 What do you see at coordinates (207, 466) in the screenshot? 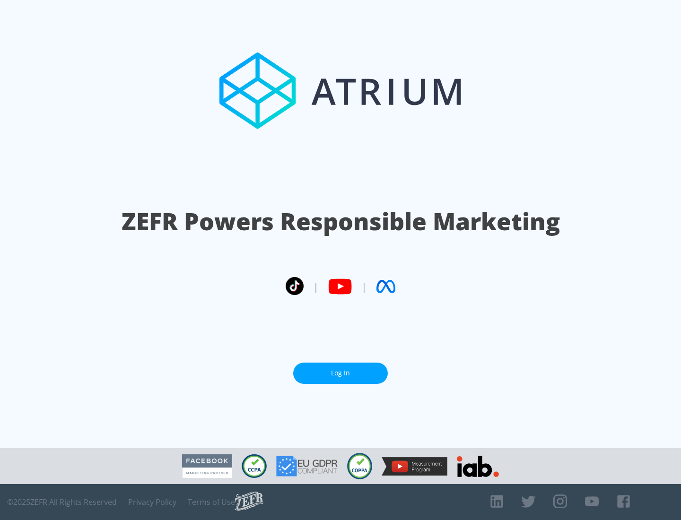
I see `img: Facebook Marketing Partner` at bounding box center [207, 466].